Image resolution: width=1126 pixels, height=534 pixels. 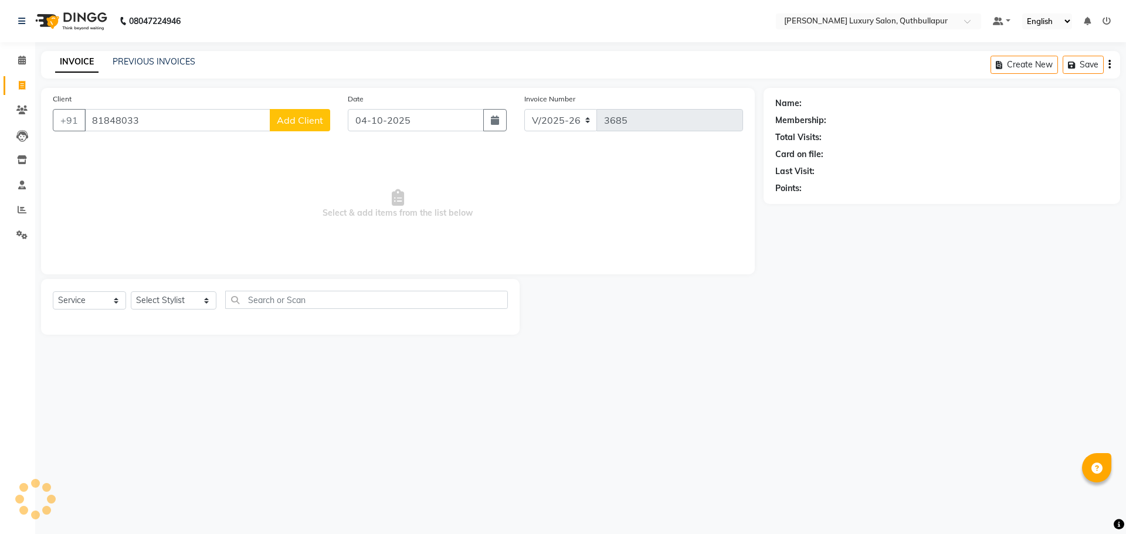 I want to click on label: Client, so click(x=62, y=99).